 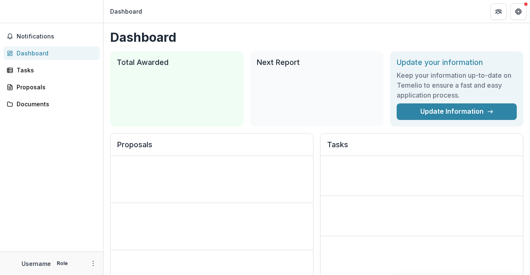 I want to click on div: Tasks, so click(x=55, y=70).